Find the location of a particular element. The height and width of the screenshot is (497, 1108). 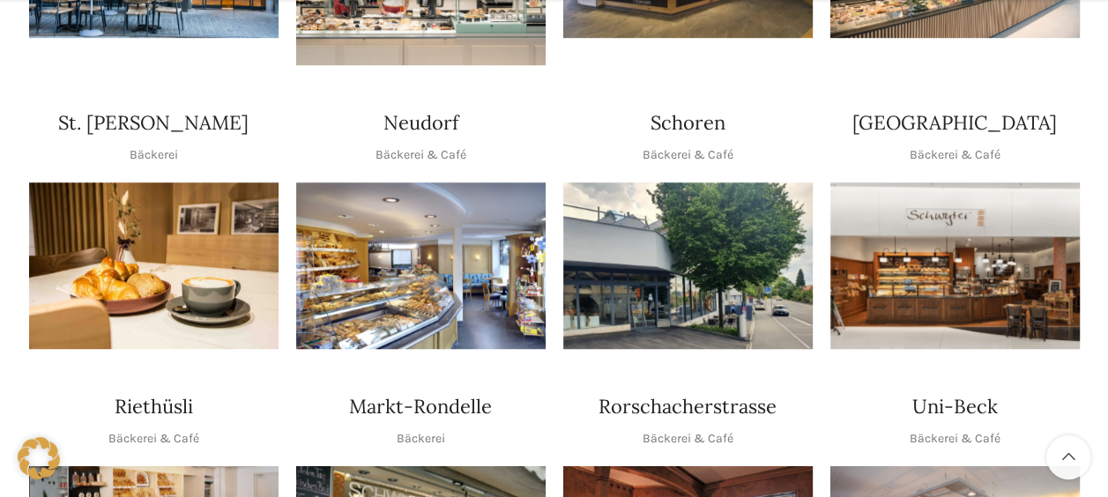

h4: Uni-Beck is located at coordinates (955, 406).